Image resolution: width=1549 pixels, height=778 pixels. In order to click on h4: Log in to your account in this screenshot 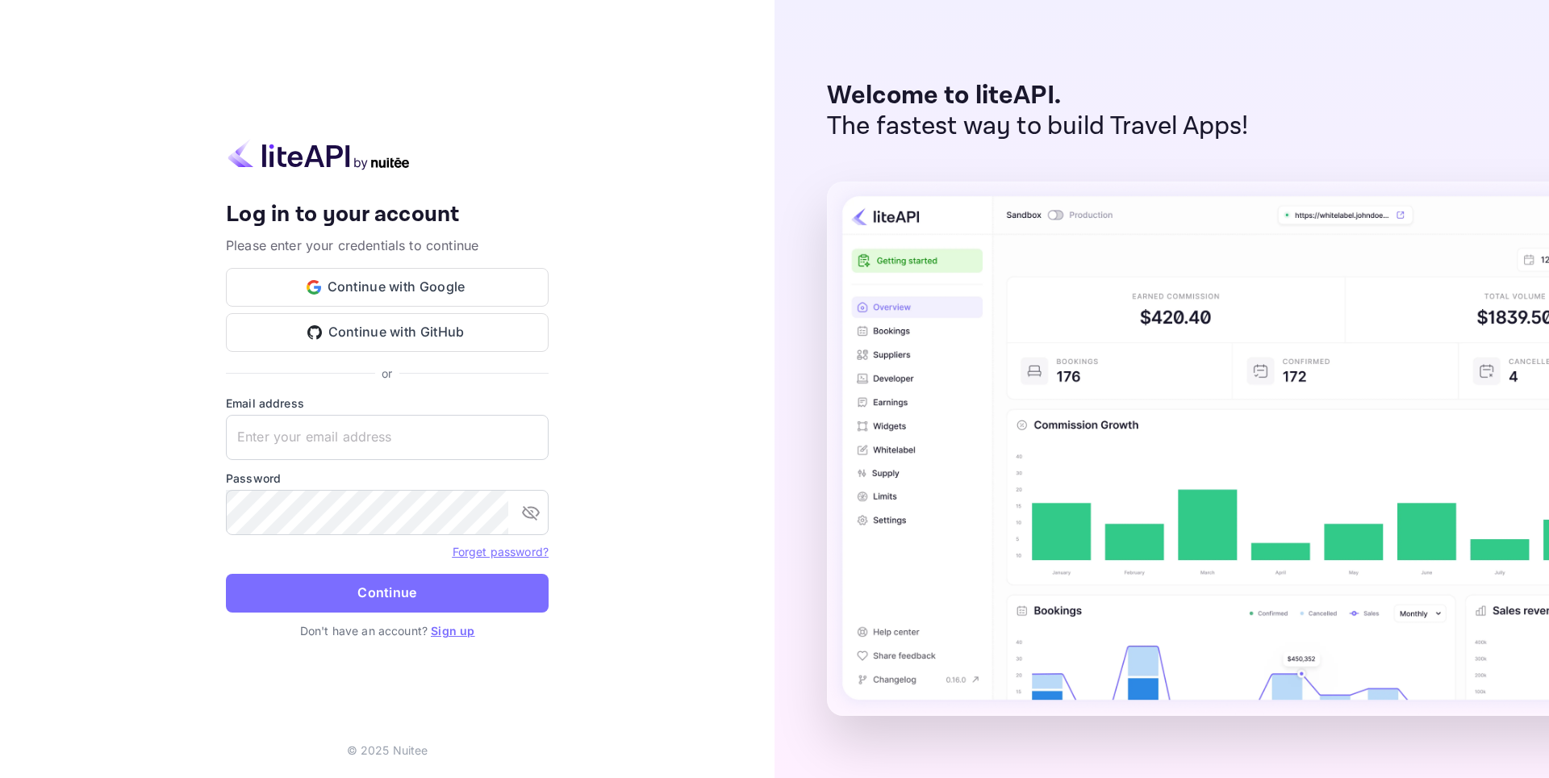, I will do `click(387, 215)`.